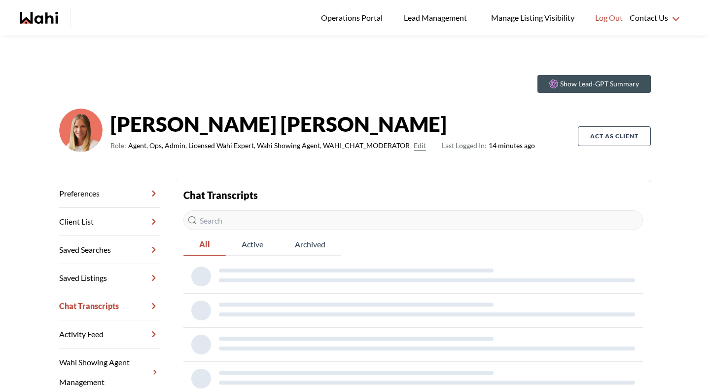 This screenshot has height=389, width=710. I want to click on span: Operations Portal, so click(354, 18).